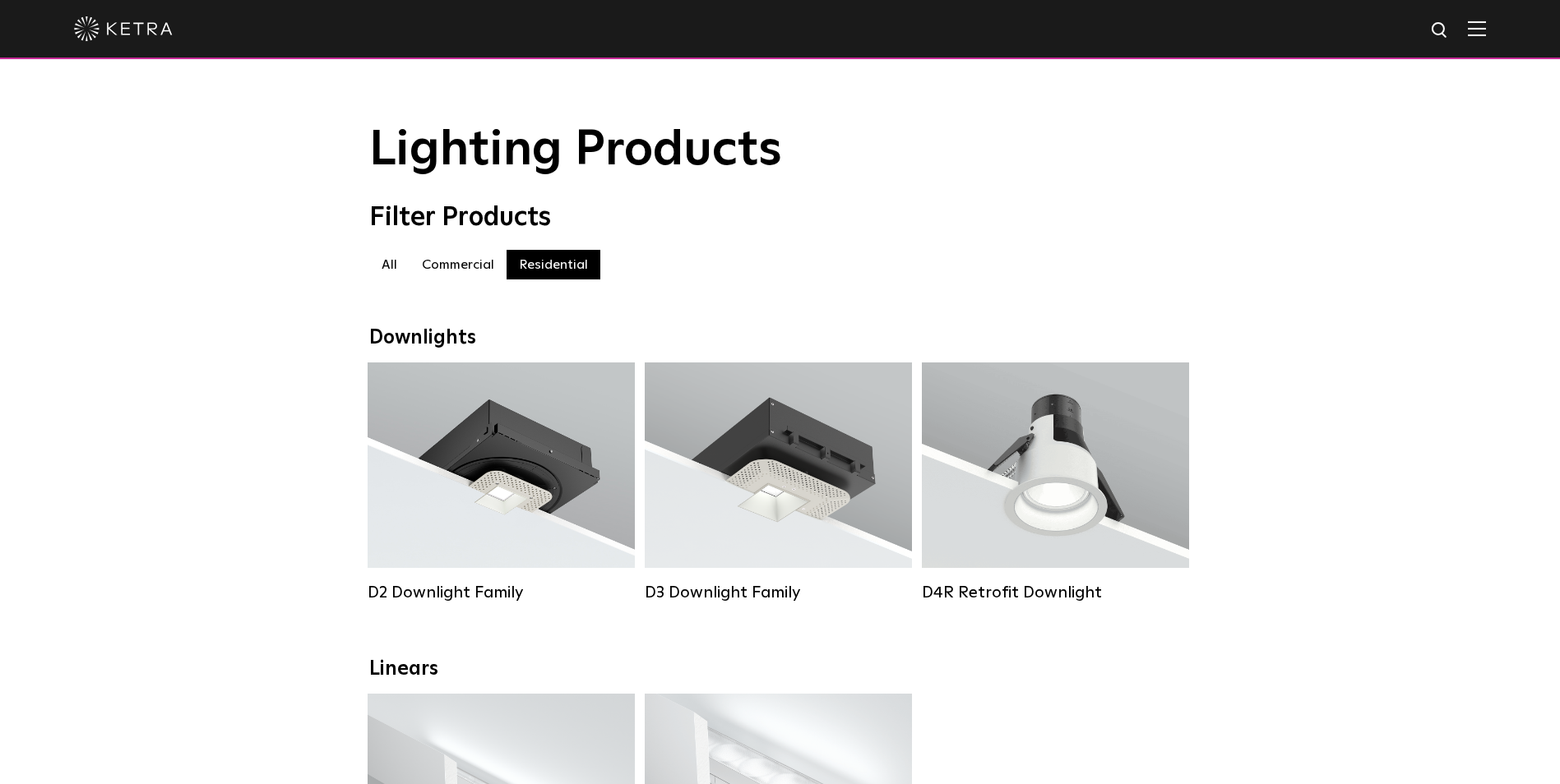  I want to click on div: Filter Products, so click(780, 218).